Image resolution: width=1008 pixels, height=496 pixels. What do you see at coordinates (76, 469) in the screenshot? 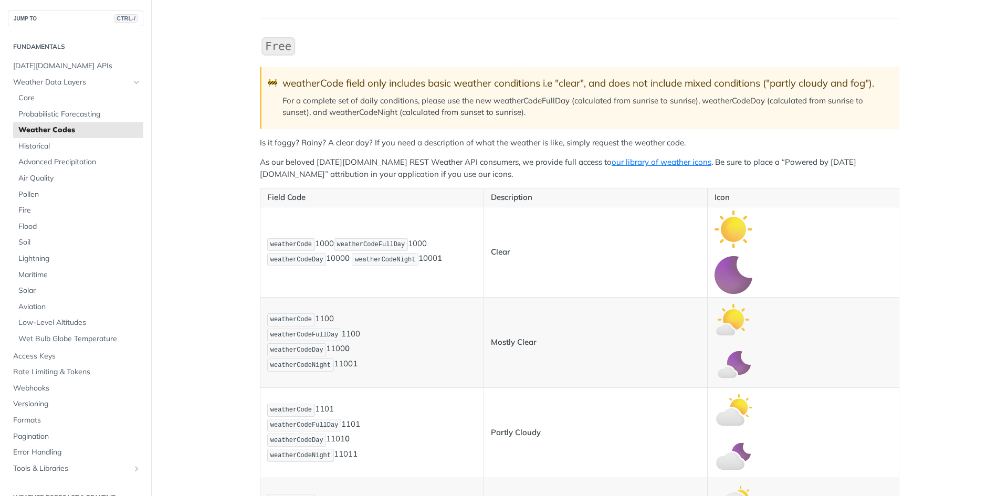
I see `a: Tools & LibrariesShow subpages for Tools & Libraries` at bounding box center [76, 469].